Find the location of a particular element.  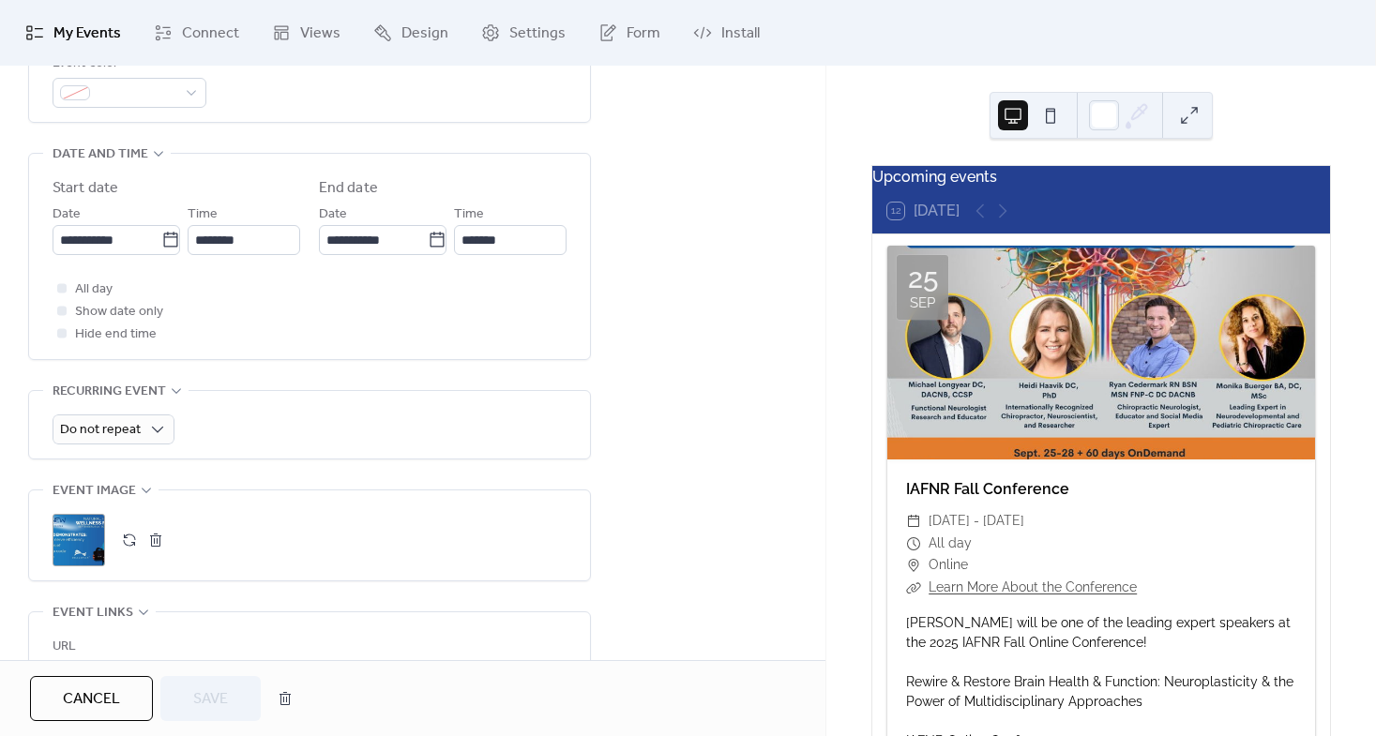

div: Event color is located at coordinates (128, 64).